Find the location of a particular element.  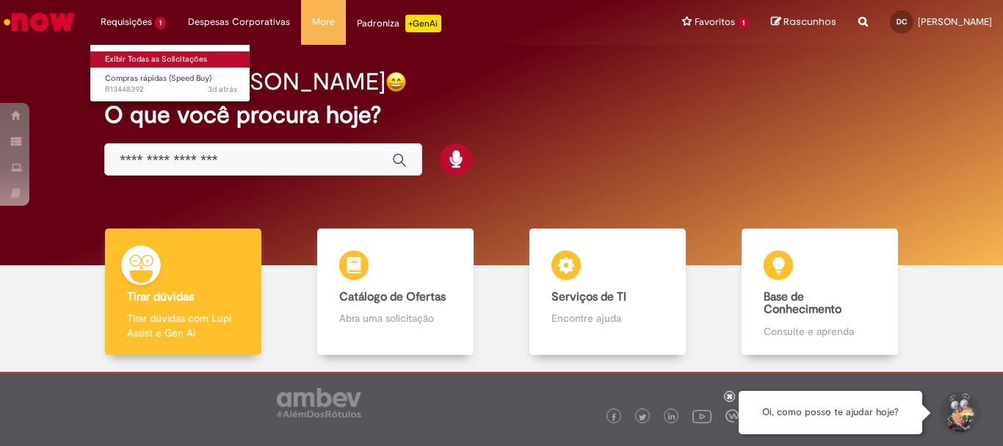

ul: Requisições is located at coordinates (170, 73).